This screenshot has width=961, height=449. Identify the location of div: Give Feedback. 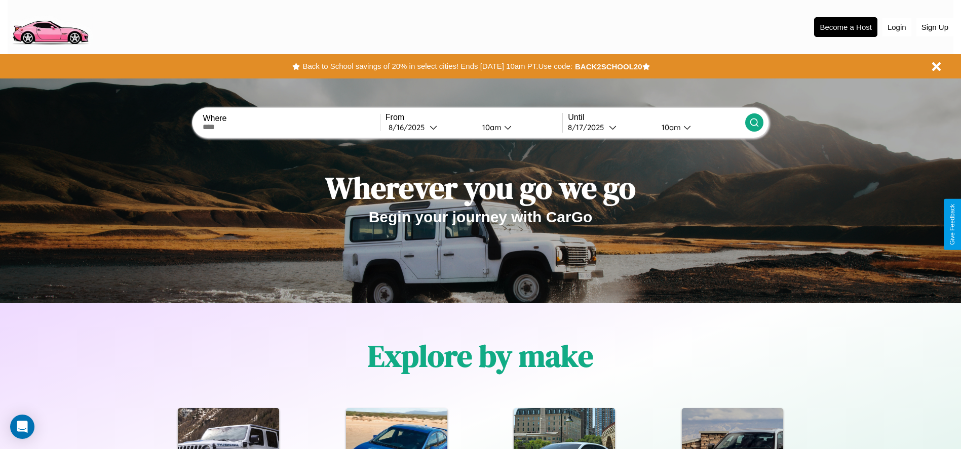
(952, 224).